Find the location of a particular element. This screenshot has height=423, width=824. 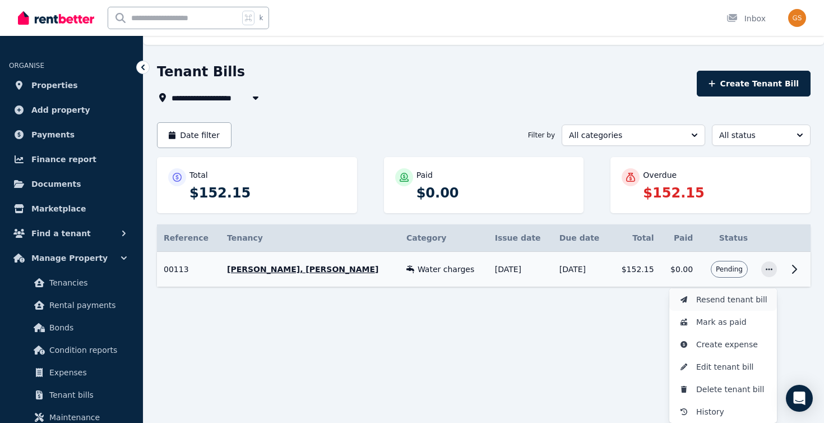

span: Resend tenant bill is located at coordinates (732, 299).